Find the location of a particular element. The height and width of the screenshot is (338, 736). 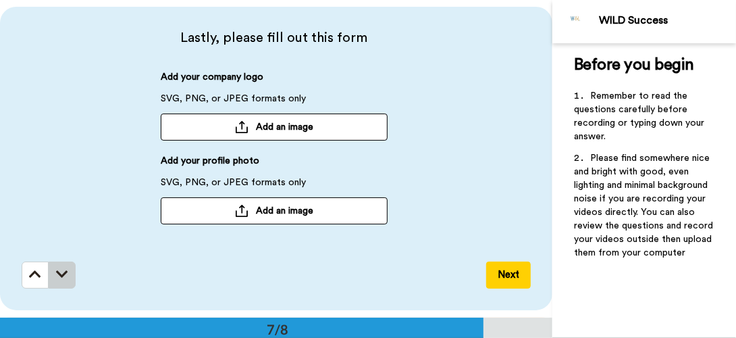

span: Please find somewhere nice and bright with good, even lighting and minimal background noise if yo... is located at coordinates (645, 205).